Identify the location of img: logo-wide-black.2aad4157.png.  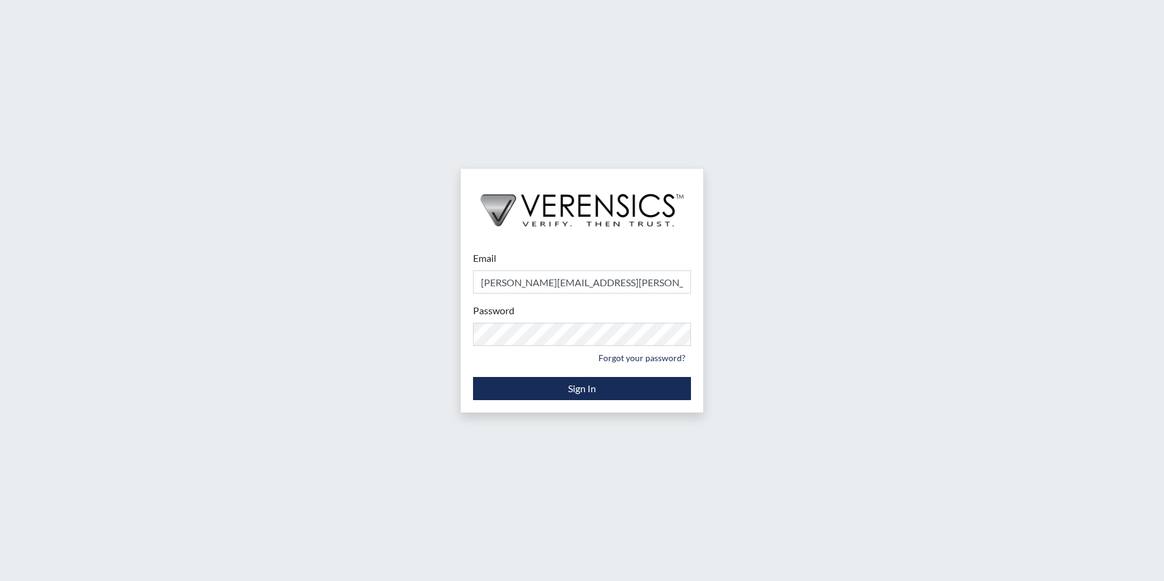
(582, 204).